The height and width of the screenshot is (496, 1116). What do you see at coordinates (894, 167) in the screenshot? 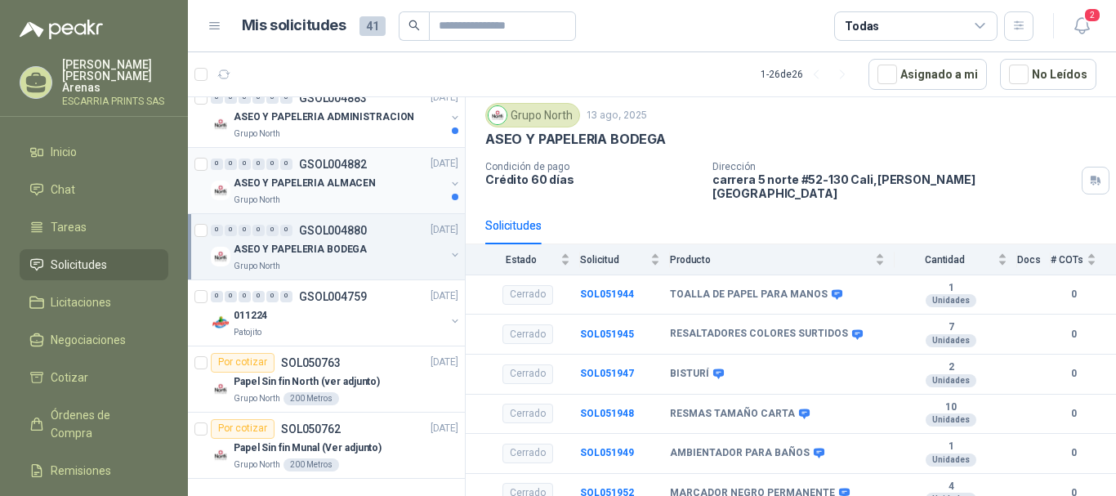
I see `p: Dirección` at bounding box center [894, 167].